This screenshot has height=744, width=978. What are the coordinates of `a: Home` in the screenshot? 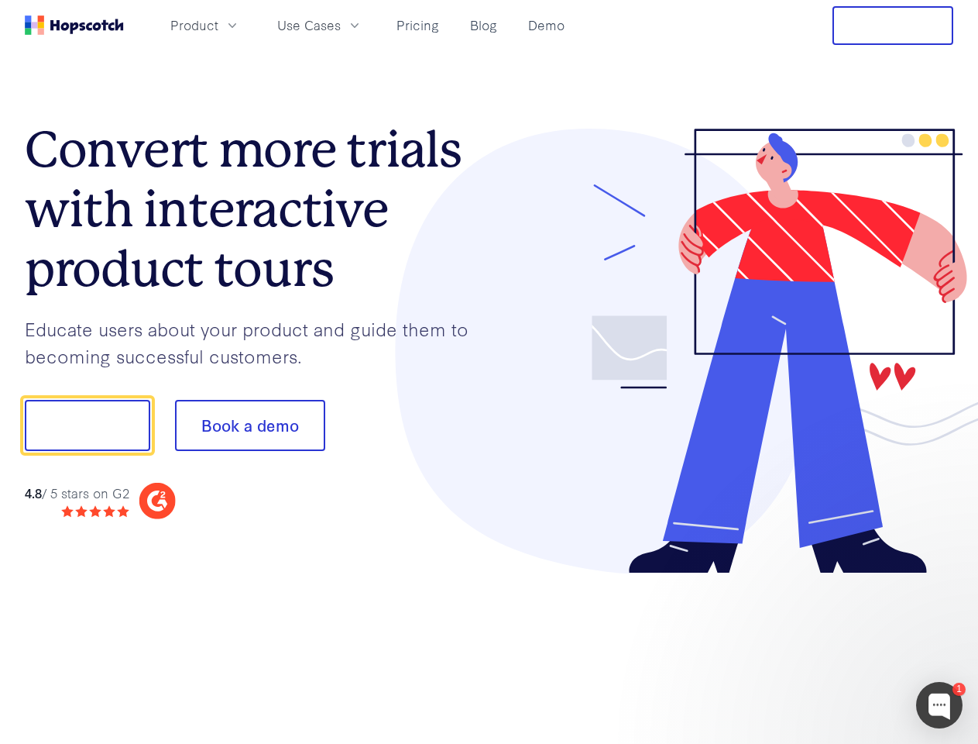 It's located at (74, 25).